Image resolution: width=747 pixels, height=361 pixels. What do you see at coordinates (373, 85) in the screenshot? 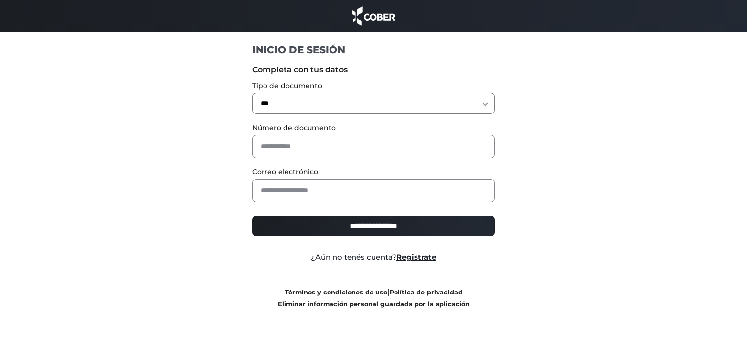
I see `label: Tipo de documento` at bounding box center [373, 85].